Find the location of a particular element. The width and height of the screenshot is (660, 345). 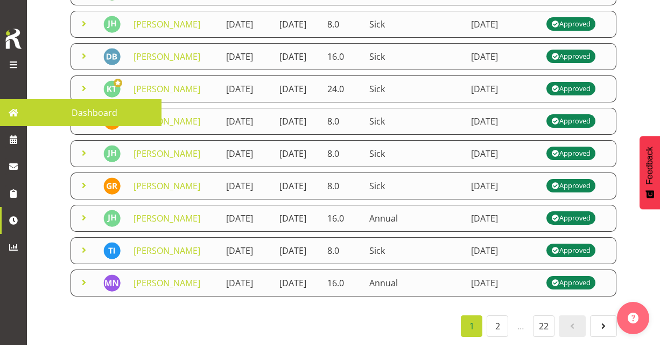

a: 2 is located at coordinates (497, 326).